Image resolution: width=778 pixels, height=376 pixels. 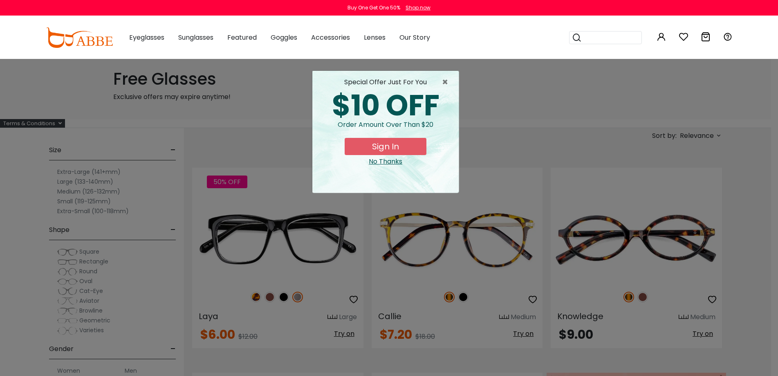 I want to click on button: Sign In, so click(x=386, y=146).